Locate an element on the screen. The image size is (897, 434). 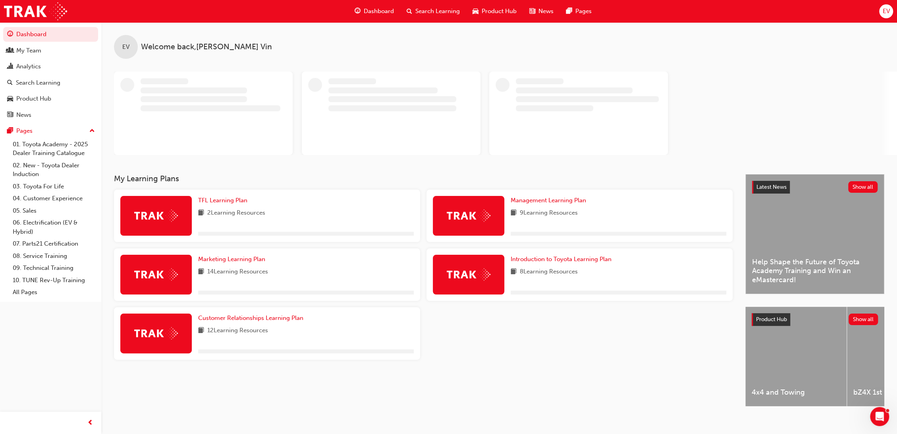
a: 01. Toyota Academy - 2025 Dealer Training Catalogue is located at coordinates (54, 149).